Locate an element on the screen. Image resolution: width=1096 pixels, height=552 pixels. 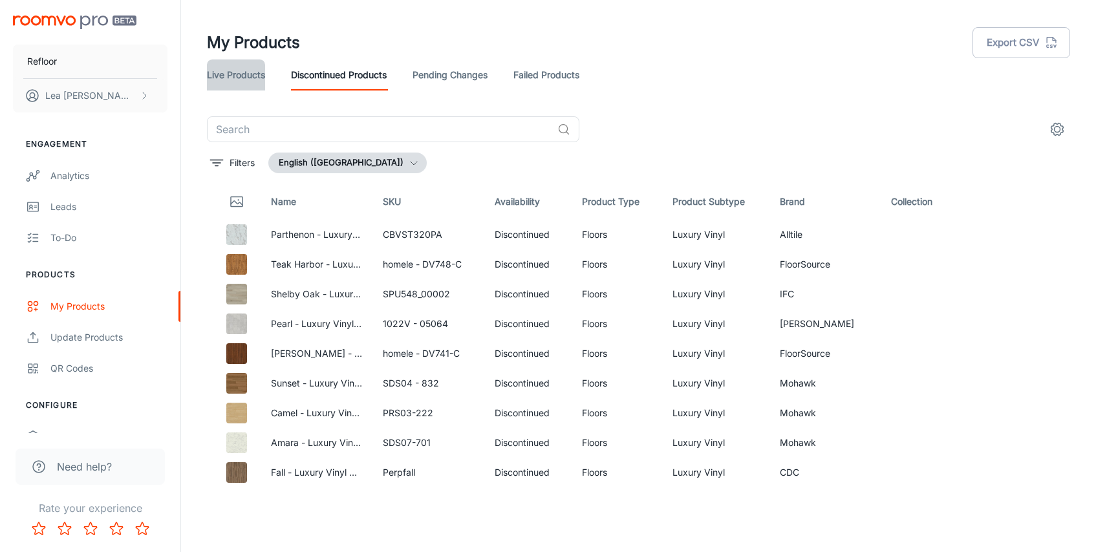
a: Live Products is located at coordinates (236, 75).